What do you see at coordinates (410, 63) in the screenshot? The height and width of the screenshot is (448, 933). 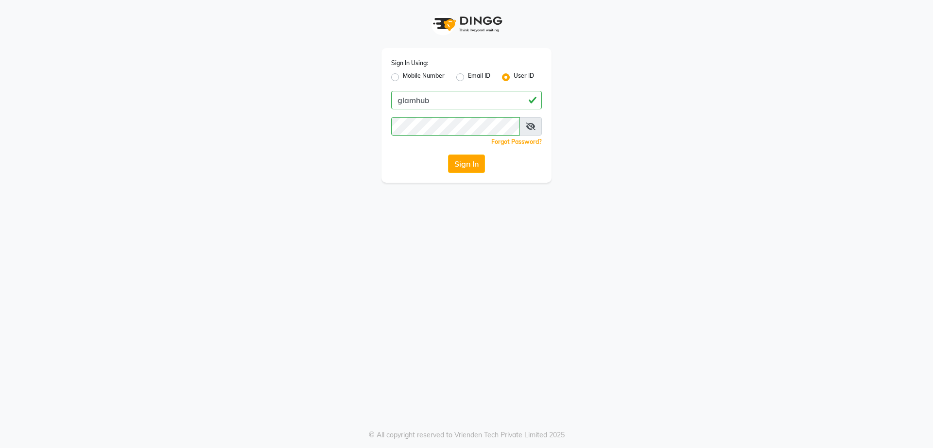 I see `label: Sign In Using:` at bounding box center [410, 63].